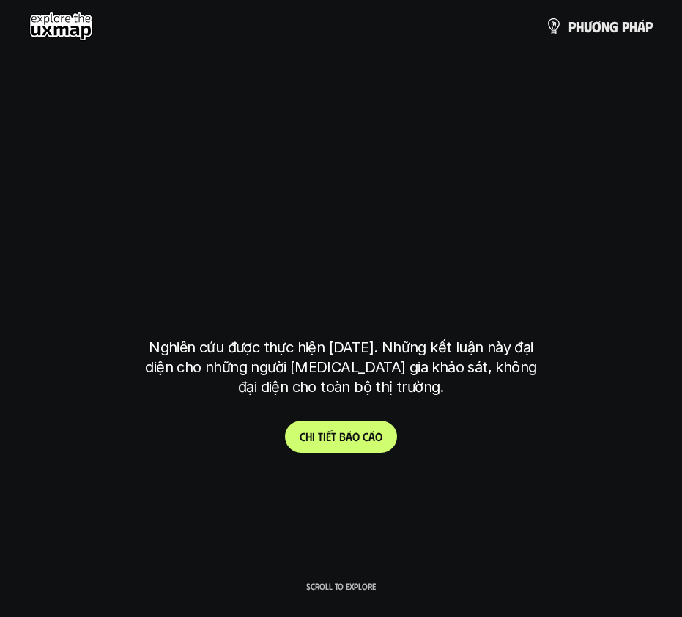  Describe the element at coordinates (366, 436) in the screenshot. I see `span: c` at that location.